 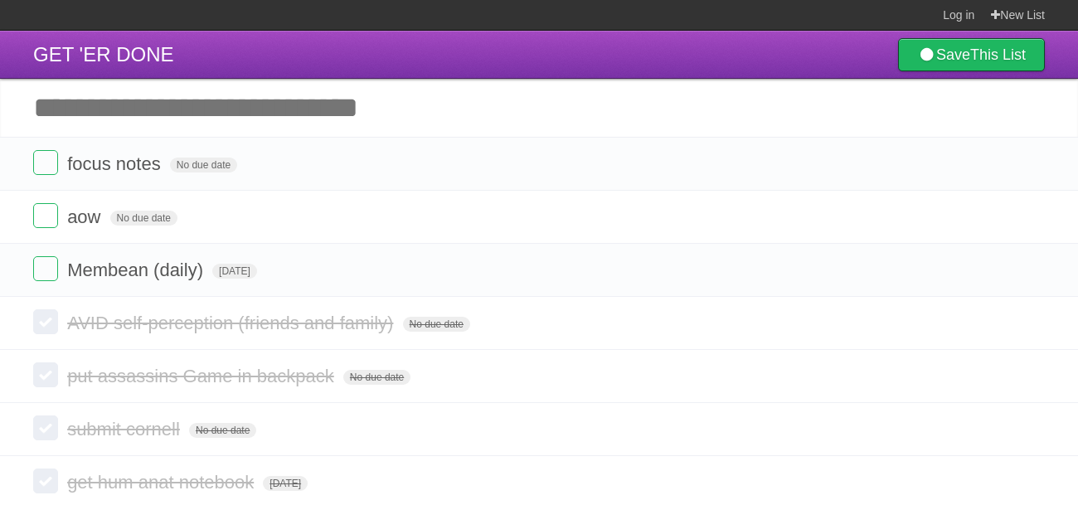 What do you see at coordinates (202, 376) in the screenshot?
I see `span: put assassins Game in backpack` at bounding box center [202, 376].